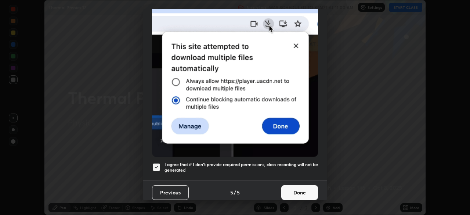 The width and height of the screenshot is (470, 215). I want to click on button: Previous, so click(170, 192).